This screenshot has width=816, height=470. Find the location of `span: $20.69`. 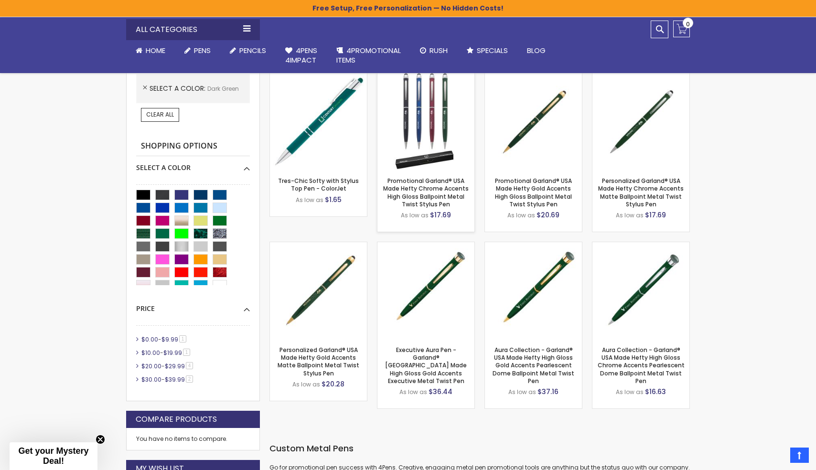

span: $20.69 is located at coordinates (548, 215).